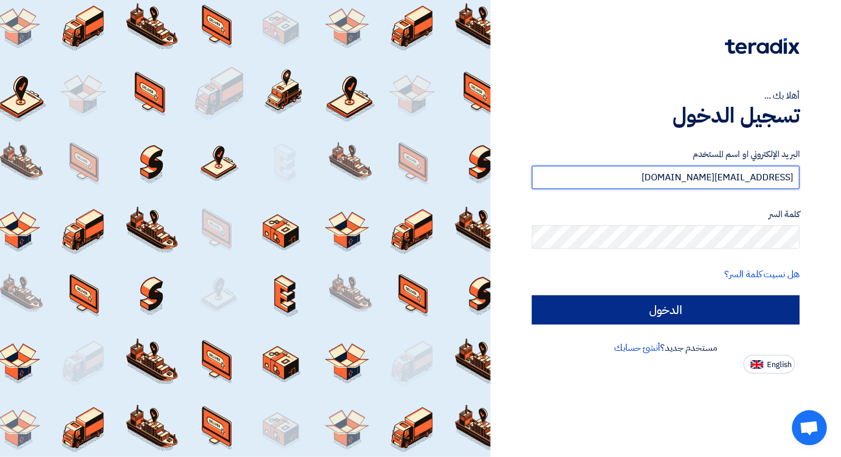 The height and width of the screenshot is (457, 841). I want to click on button: English, so click(770, 364).